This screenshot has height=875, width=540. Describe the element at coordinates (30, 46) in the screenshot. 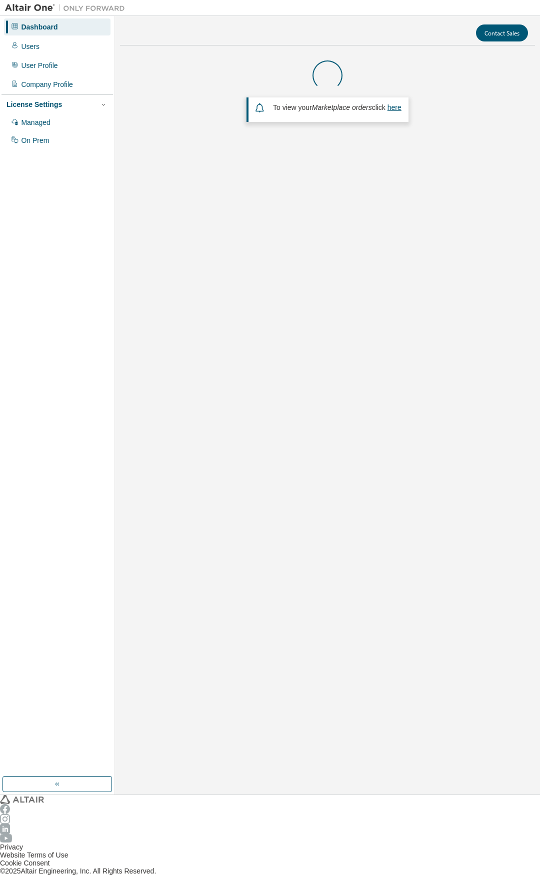

I see `div: Users` at that location.